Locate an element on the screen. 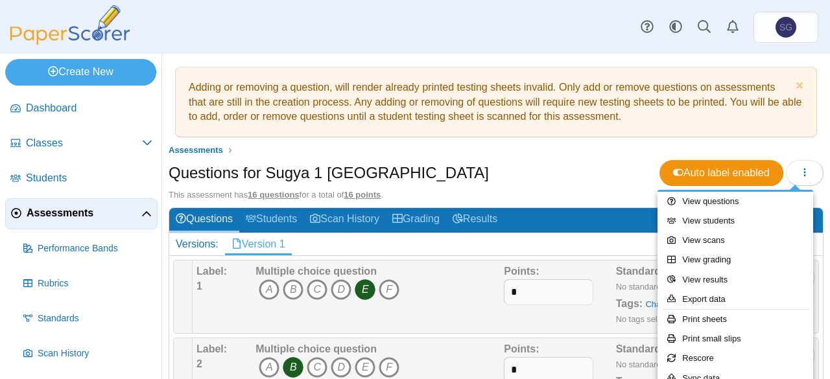 Image resolution: width=830 pixels, height=379 pixels. a: View results is located at coordinates (735, 280).